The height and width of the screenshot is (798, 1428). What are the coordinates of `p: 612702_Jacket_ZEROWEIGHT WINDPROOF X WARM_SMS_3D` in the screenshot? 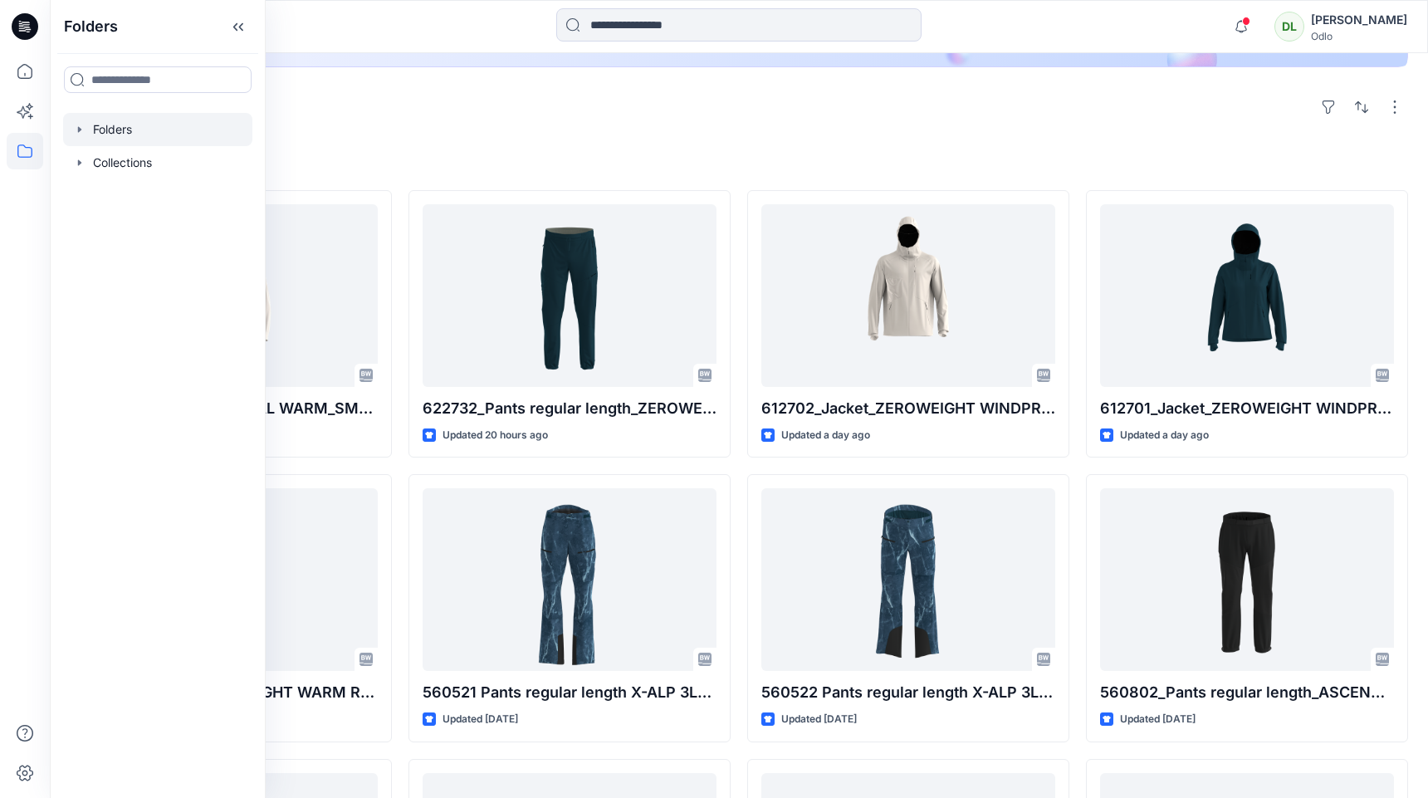 It's located at (908, 409).